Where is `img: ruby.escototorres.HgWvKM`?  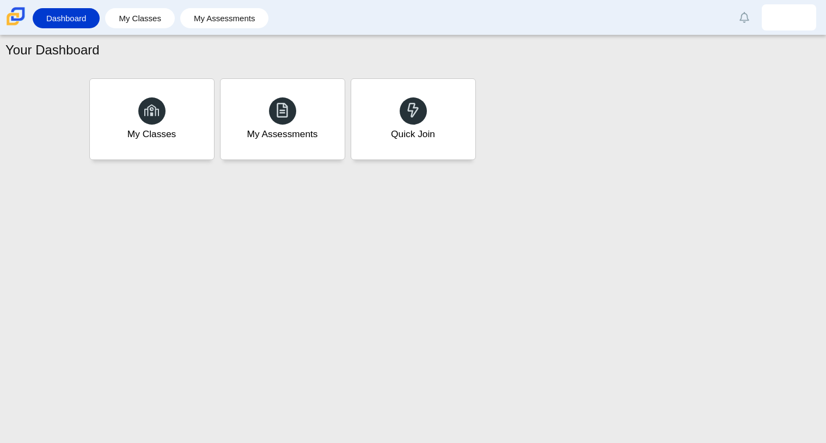 img: ruby.escototorres.HgWvKM is located at coordinates (789, 17).